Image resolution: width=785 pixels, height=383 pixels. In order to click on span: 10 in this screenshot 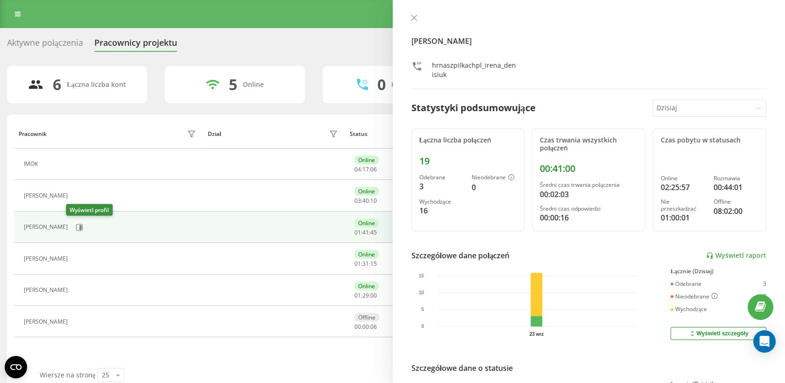, I will do `click(374, 200)`.